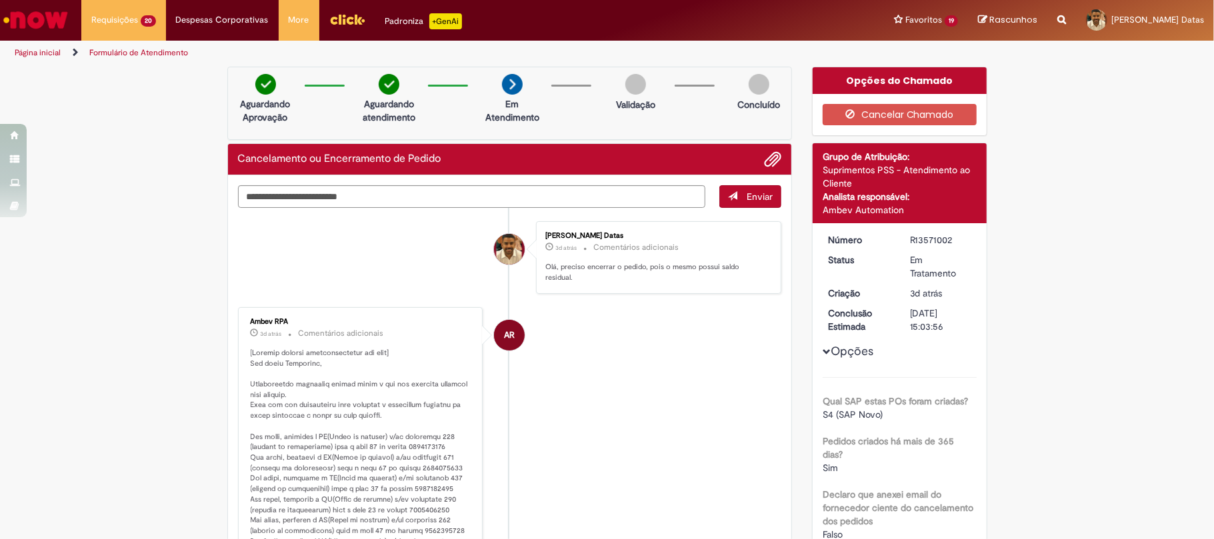 Image resolution: width=1214 pixels, height=539 pixels. I want to click on div: Analista responsável:, so click(900, 197).